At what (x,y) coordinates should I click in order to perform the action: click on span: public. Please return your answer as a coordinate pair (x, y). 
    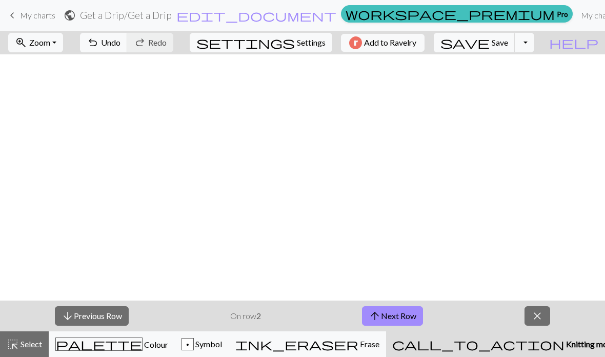
    Looking at the image, I should click on (70, 15).